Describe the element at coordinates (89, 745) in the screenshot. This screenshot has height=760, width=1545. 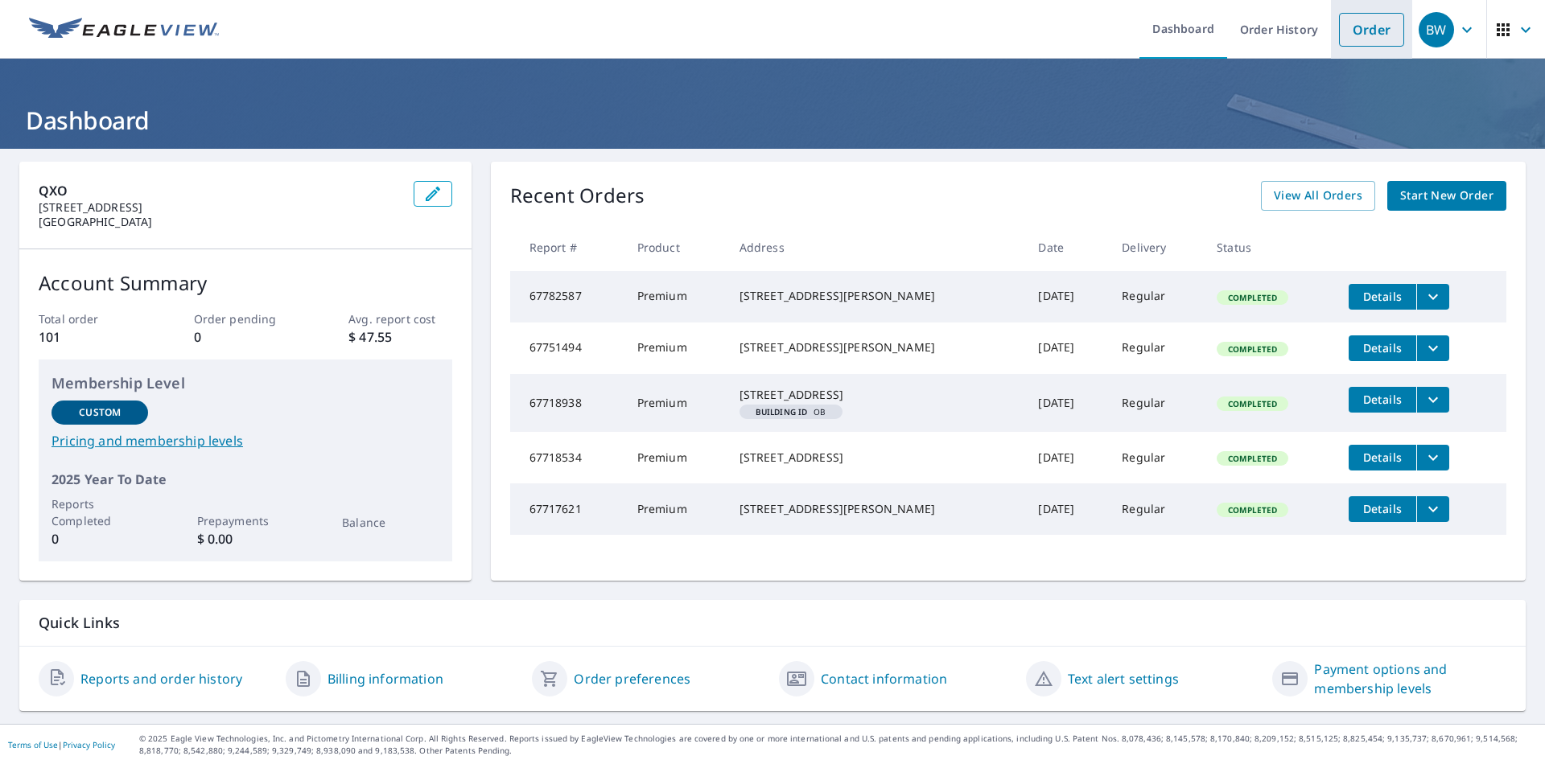
I see `a: Privacy Policy` at that location.